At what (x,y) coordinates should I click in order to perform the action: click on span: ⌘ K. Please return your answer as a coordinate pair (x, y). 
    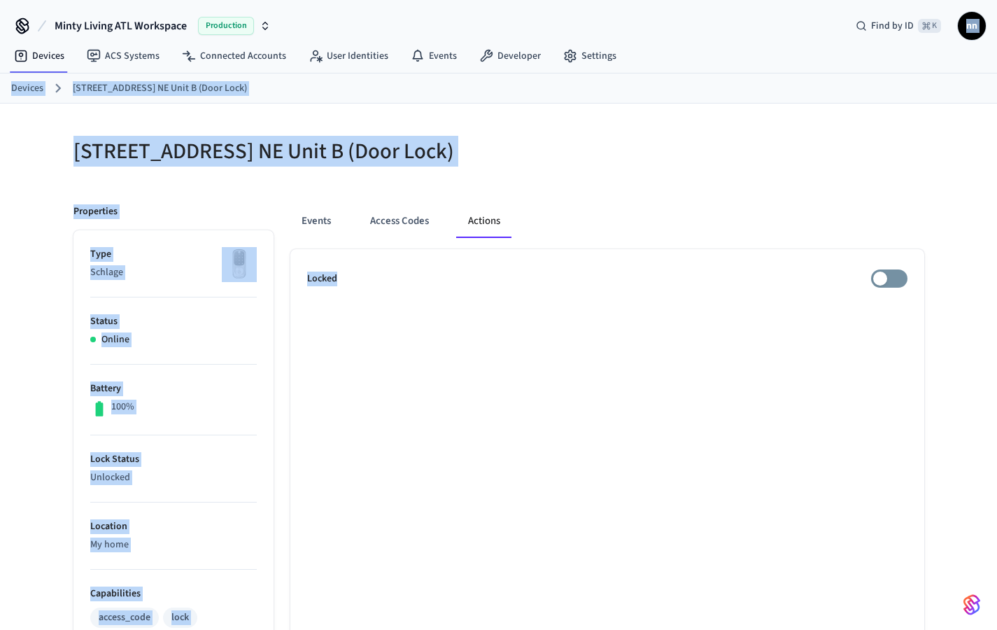
    Looking at the image, I should click on (929, 26).